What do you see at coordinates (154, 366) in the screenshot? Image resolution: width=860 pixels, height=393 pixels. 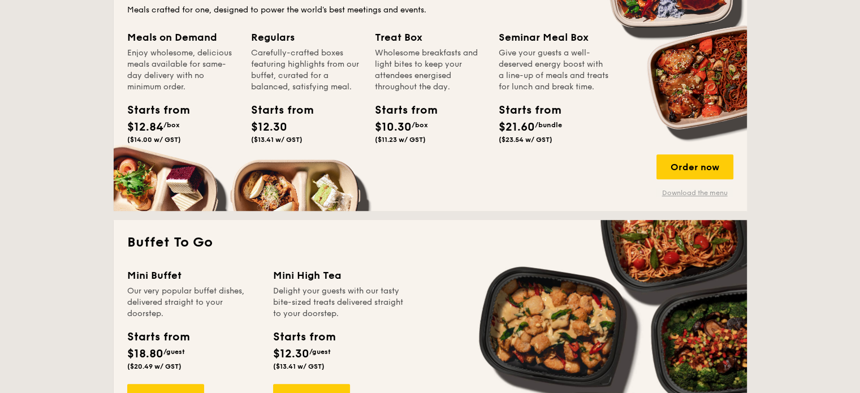 I see `span: ($20.49 w/ GST)` at bounding box center [154, 366].